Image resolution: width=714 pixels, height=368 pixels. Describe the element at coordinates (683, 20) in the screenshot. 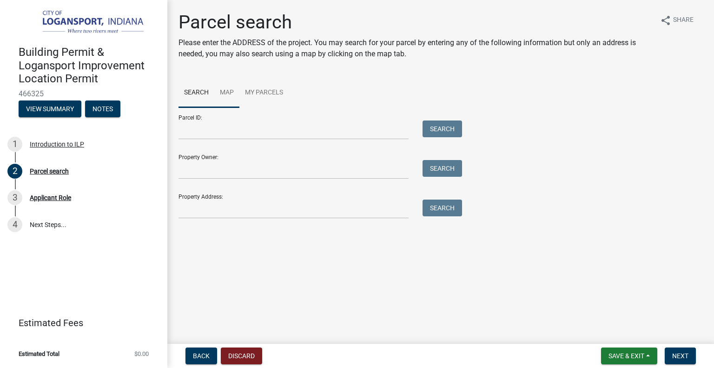

I see `span: Share` at that location.